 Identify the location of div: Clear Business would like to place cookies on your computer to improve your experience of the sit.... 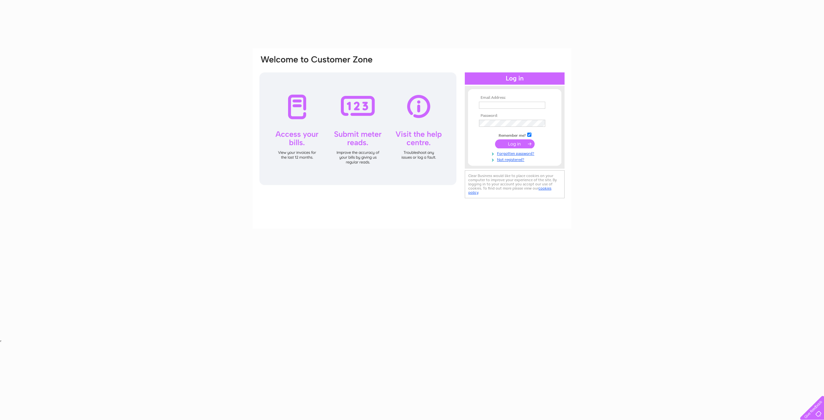
(515, 184).